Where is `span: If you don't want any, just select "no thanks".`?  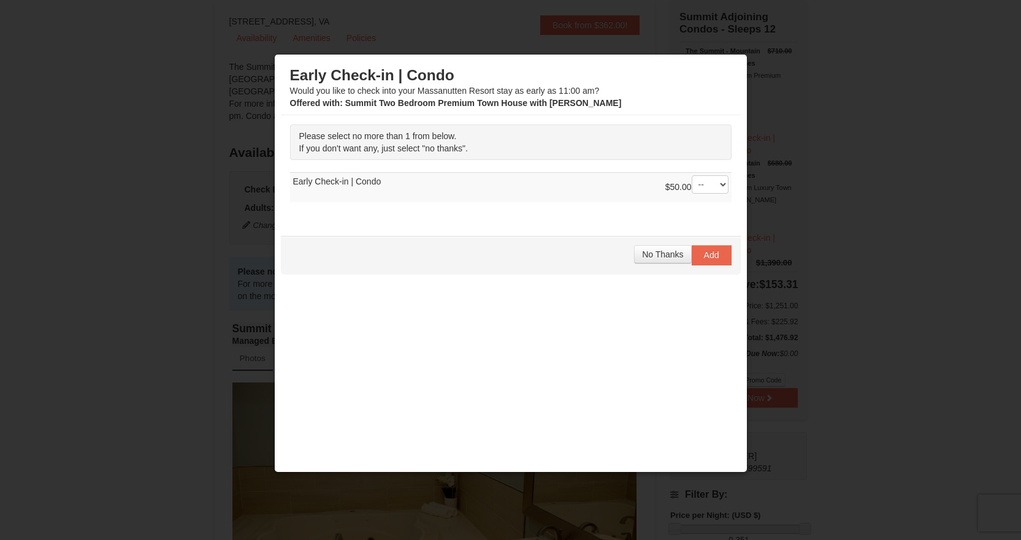
span: If you don't want any, just select "no thanks". is located at coordinates (383, 148).